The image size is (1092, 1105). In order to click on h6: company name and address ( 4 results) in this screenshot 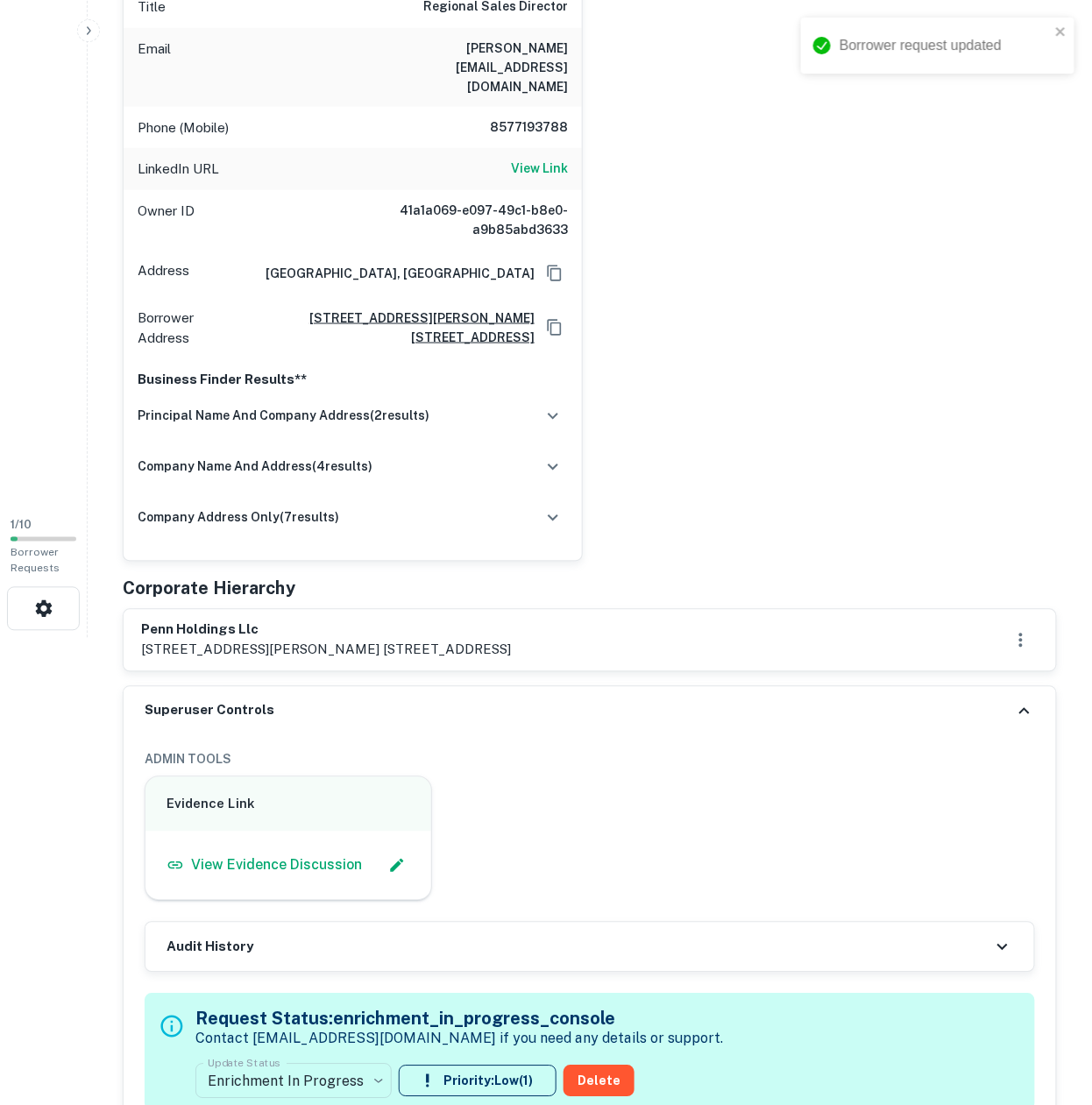, I will do `click(255, 467)`.